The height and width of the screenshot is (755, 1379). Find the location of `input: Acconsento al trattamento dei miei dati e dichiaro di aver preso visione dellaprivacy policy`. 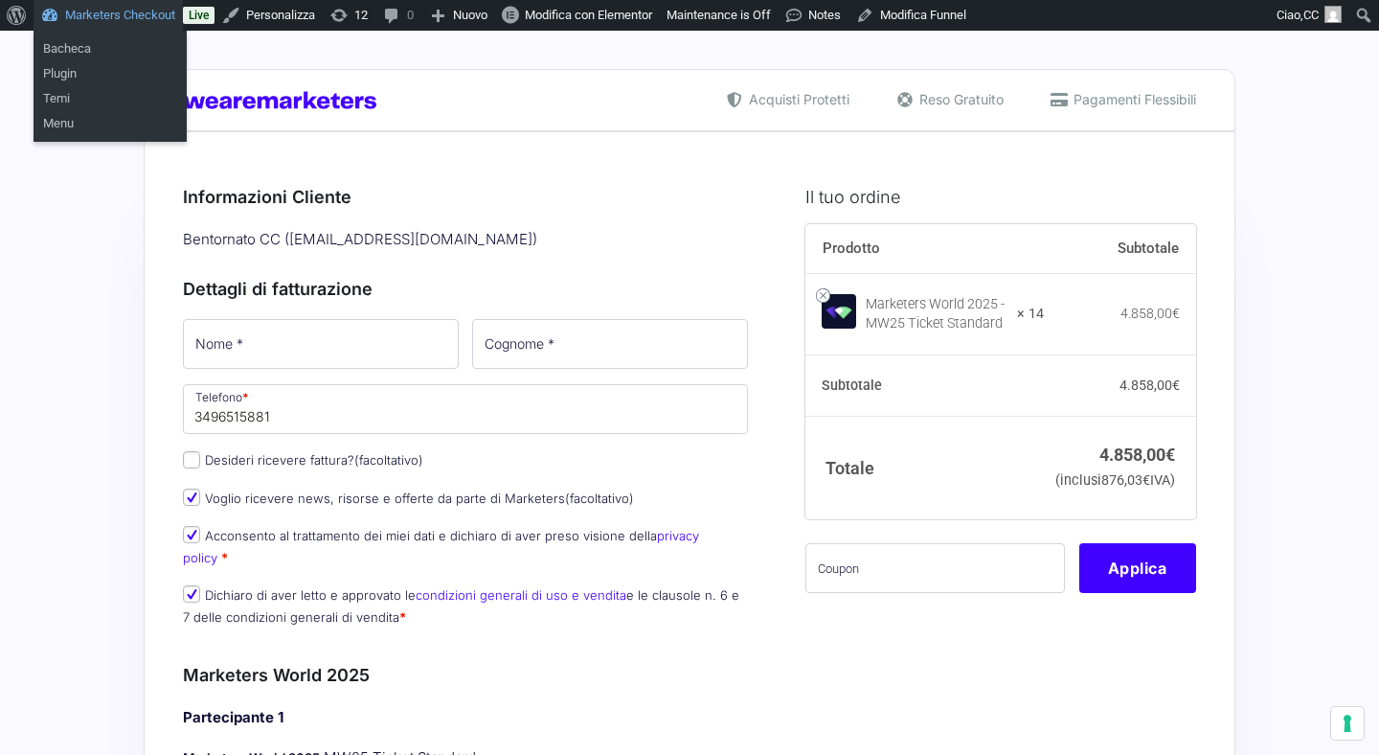

input: Acconsento al trattamento dei miei dati e dichiaro di aver preso visione dellaprivacy policy is located at coordinates (192, 535).